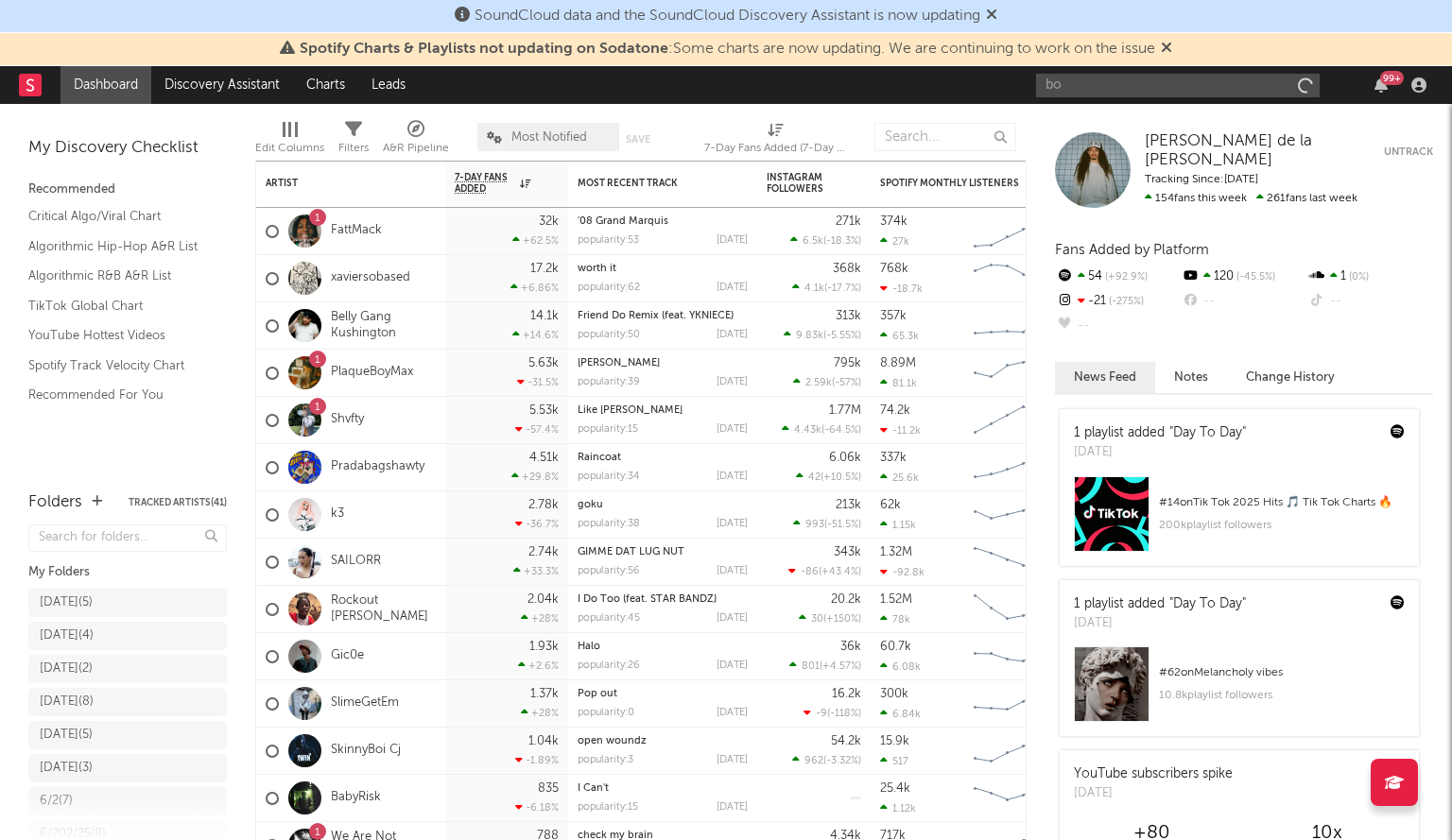 The width and height of the screenshot is (1452, 840). Describe the element at coordinates (1154, 774) in the screenshot. I see `div: YouTube subscribers spike` at that location.